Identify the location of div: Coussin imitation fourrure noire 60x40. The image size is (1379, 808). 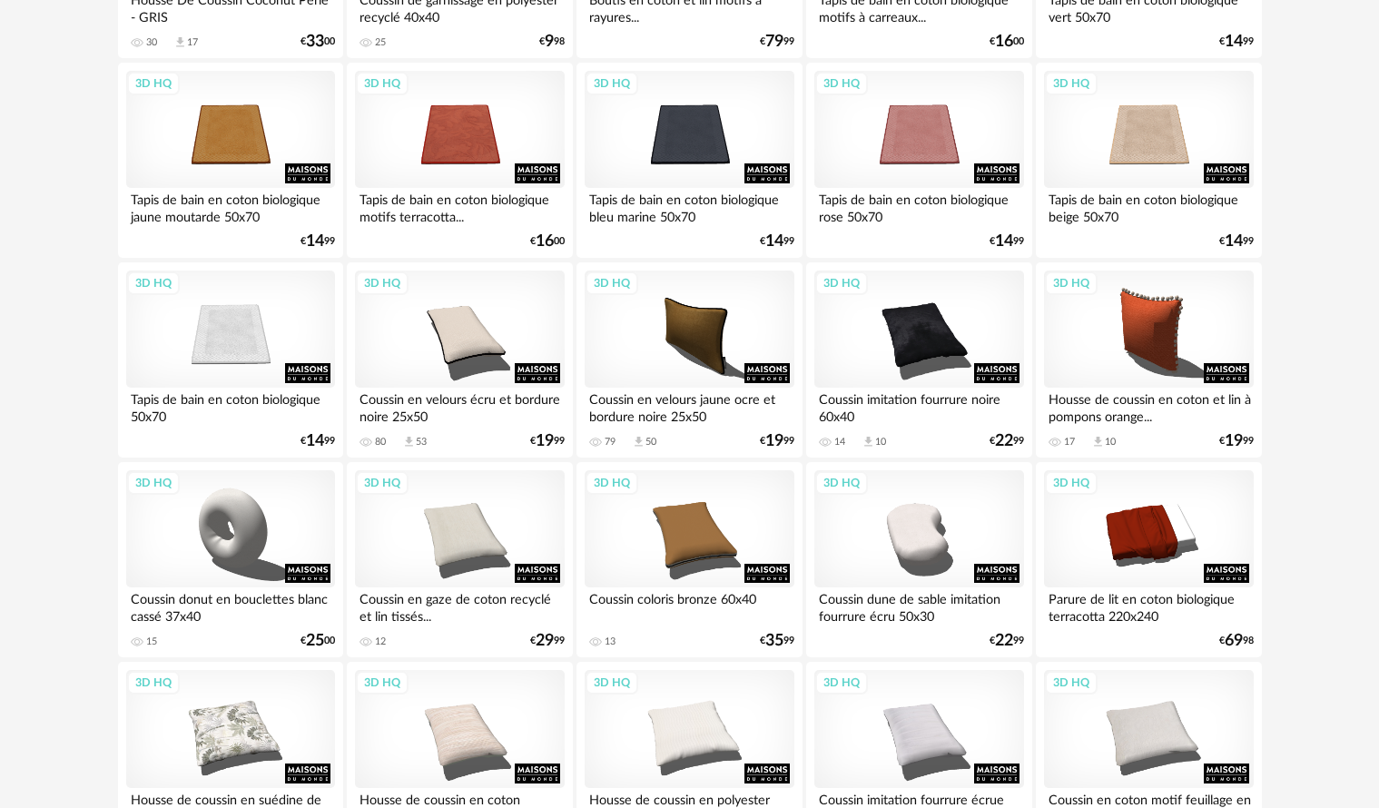
(919, 406).